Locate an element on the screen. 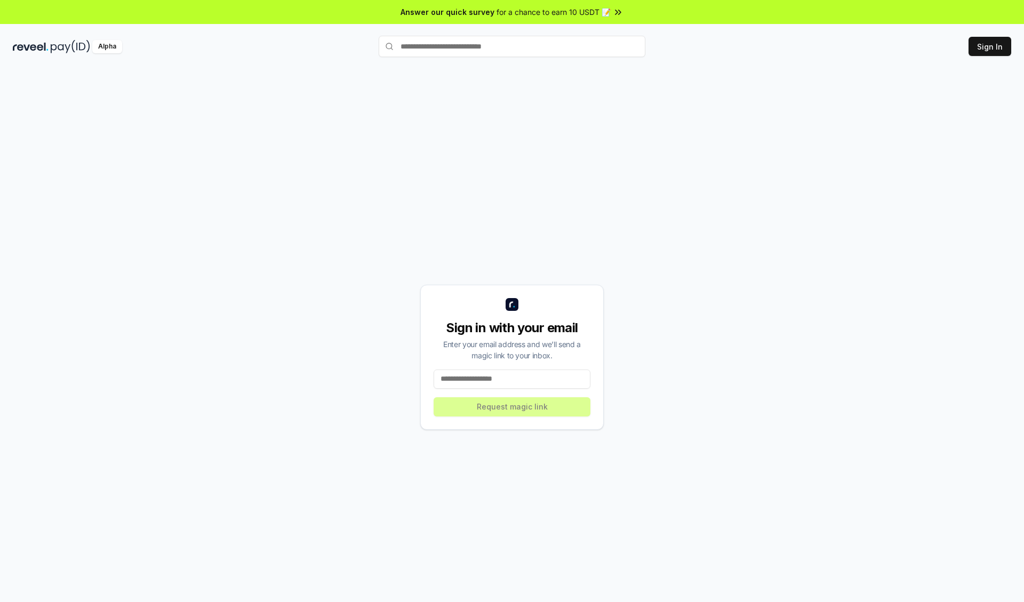 The width and height of the screenshot is (1024, 602). img: logo_small is located at coordinates (512, 305).